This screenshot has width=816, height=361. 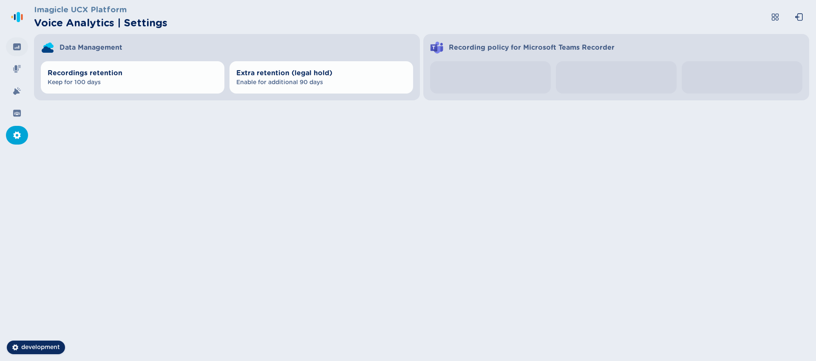 I want to click on div: Groups, so click(x=17, y=113).